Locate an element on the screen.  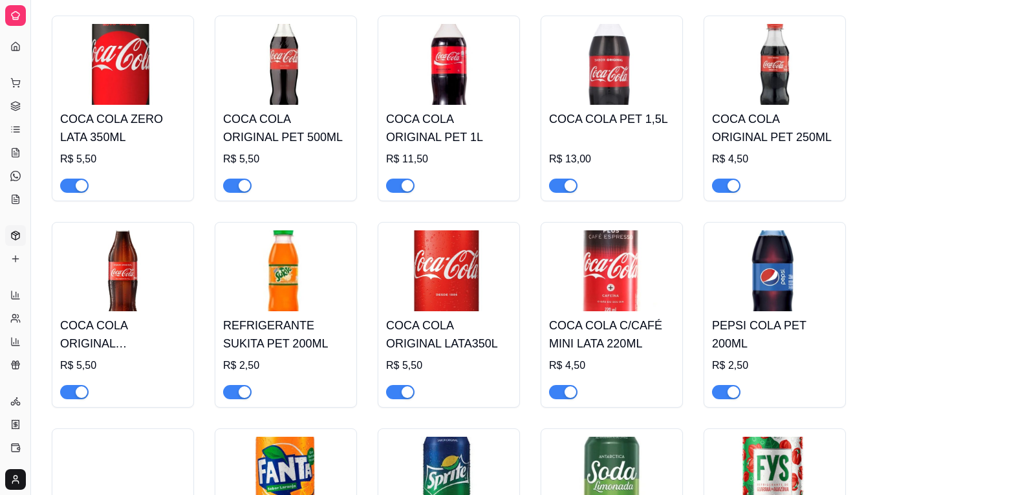
div: R$ 13,00 is located at coordinates (612, 159).